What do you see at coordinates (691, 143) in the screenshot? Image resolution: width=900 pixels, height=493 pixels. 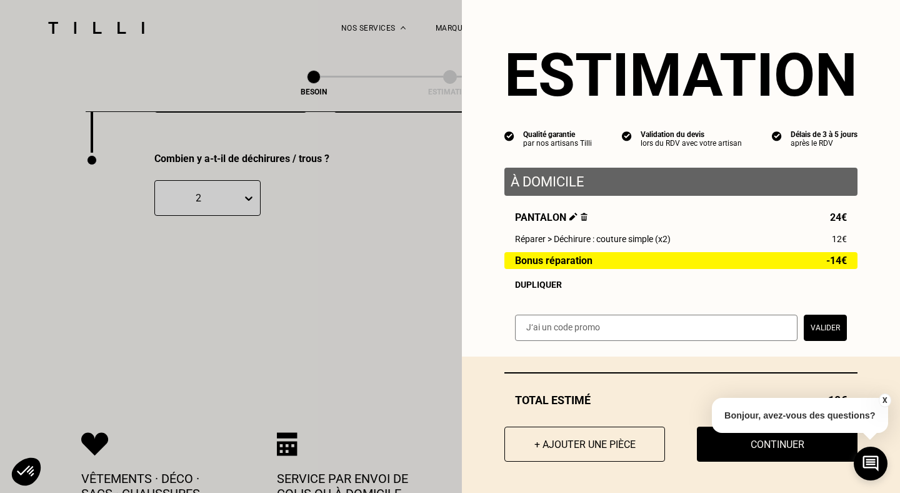 I see `div: lors du RDV avec votre artisan` at bounding box center [691, 143].